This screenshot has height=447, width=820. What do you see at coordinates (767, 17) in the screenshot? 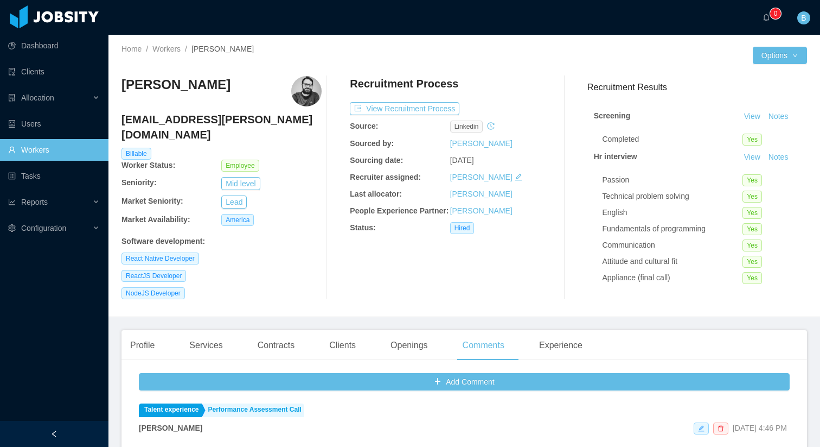
I see `i: icon: bell` at bounding box center [767, 17].